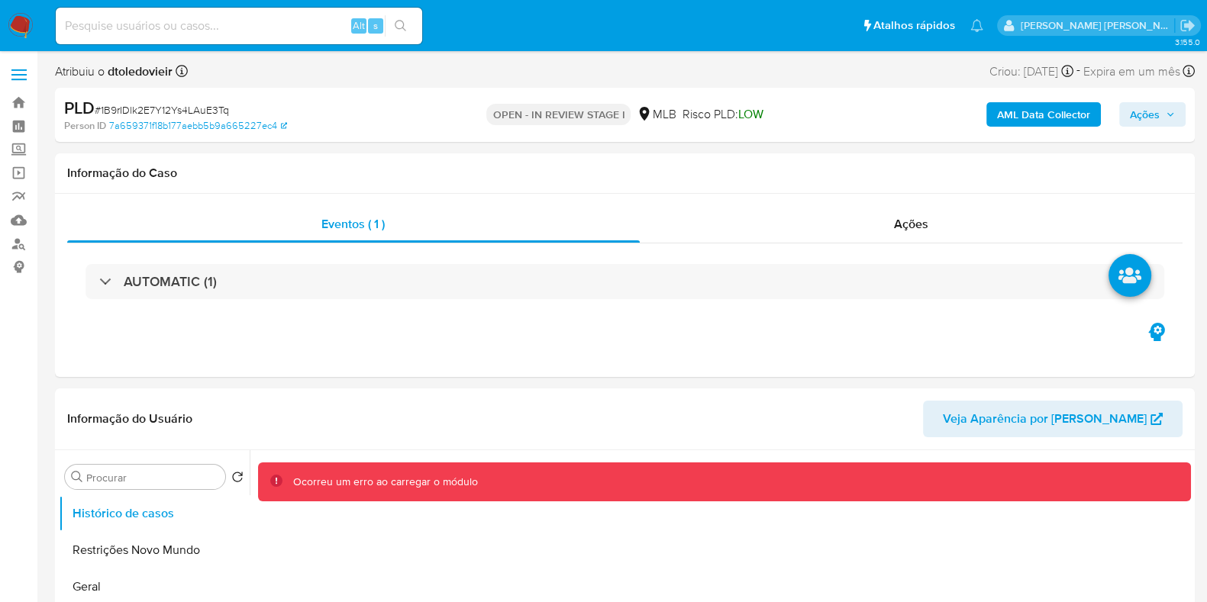  What do you see at coordinates (198, 126) in the screenshot?
I see `a: 7a659371f18b177aebb5b9a665227ec4` at bounding box center [198, 126].